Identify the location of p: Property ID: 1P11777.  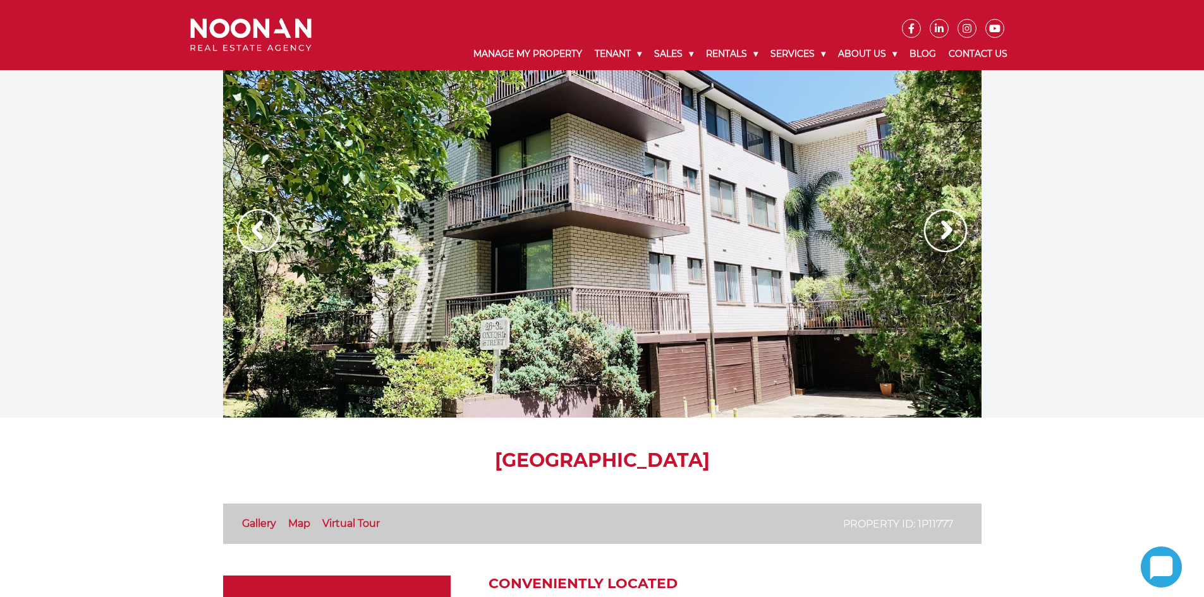
(898, 524).